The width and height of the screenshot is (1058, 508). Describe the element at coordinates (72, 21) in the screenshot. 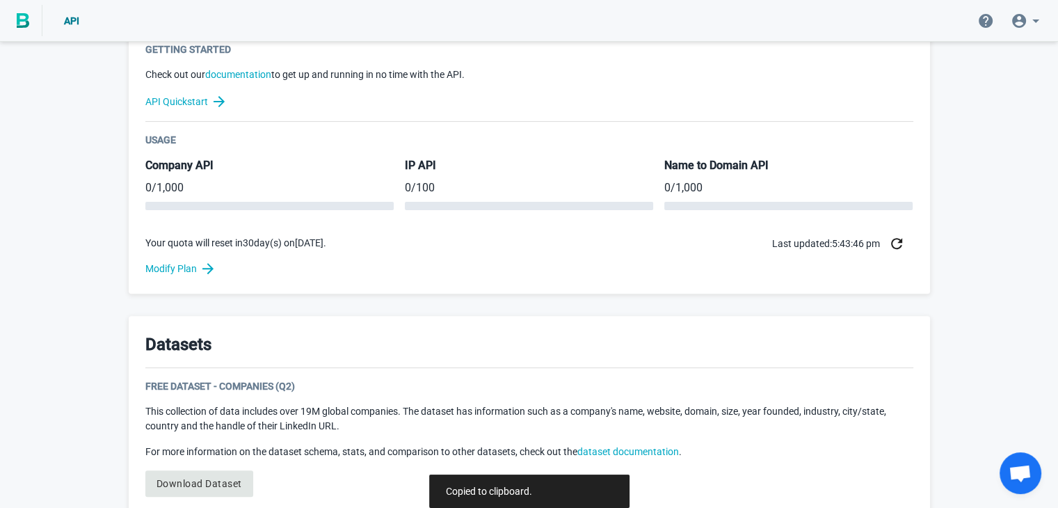

I see `span: API` at that location.